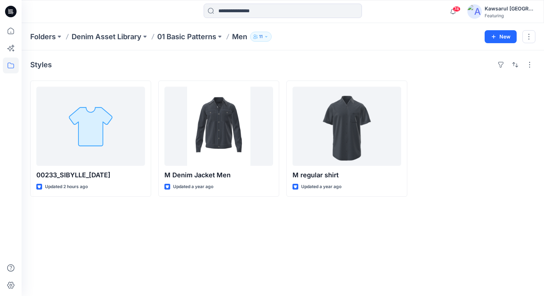 This screenshot has width=544, height=296. What do you see at coordinates (43, 37) in the screenshot?
I see `p: Folders` at bounding box center [43, 37].